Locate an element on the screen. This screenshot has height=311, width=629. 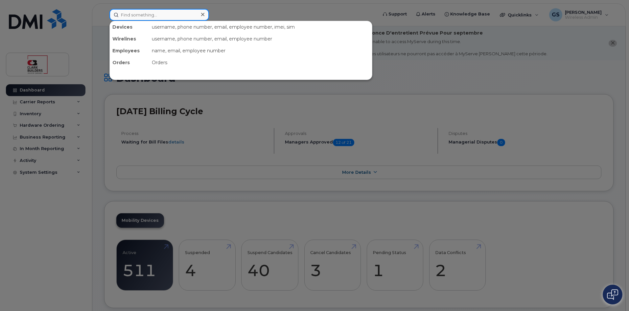
div: Employees is located at coordinates (130, 51).